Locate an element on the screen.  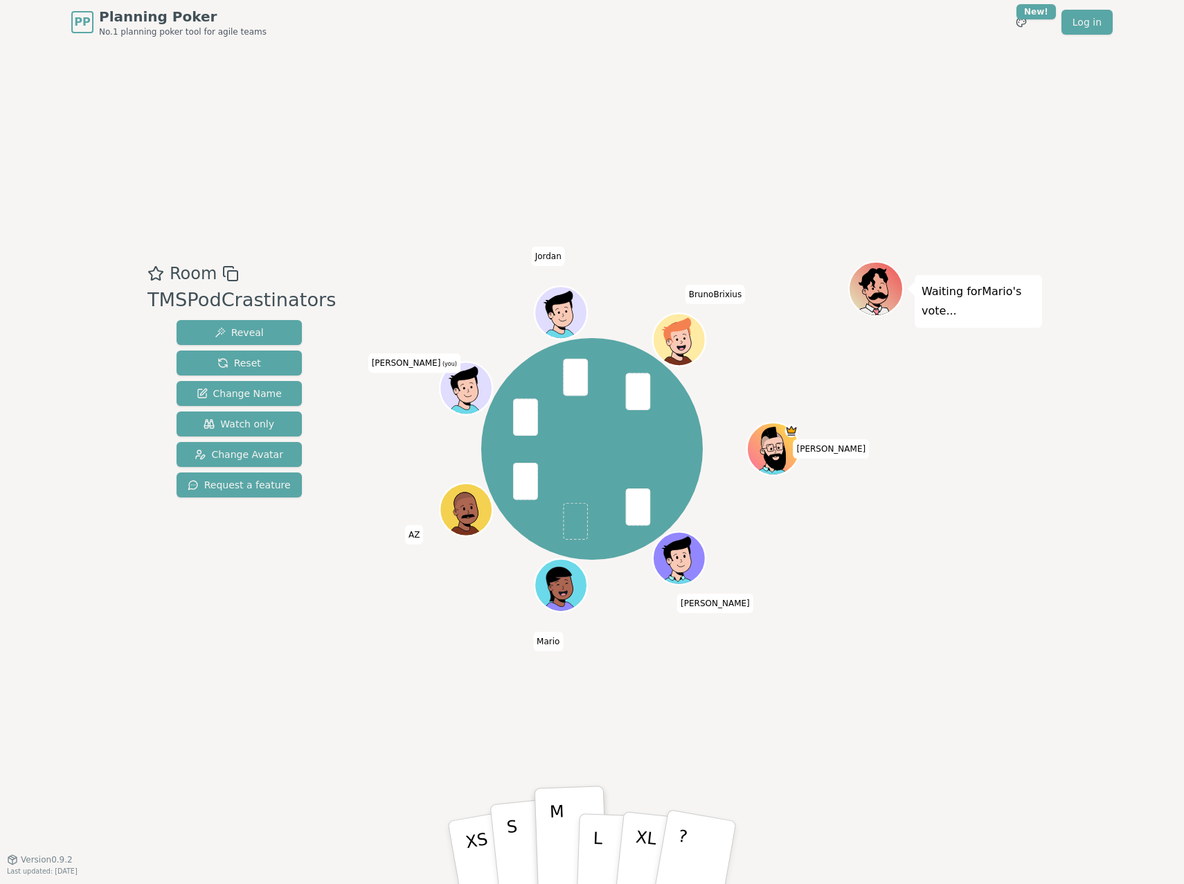
span: Room is located at coordinates (193, 274).